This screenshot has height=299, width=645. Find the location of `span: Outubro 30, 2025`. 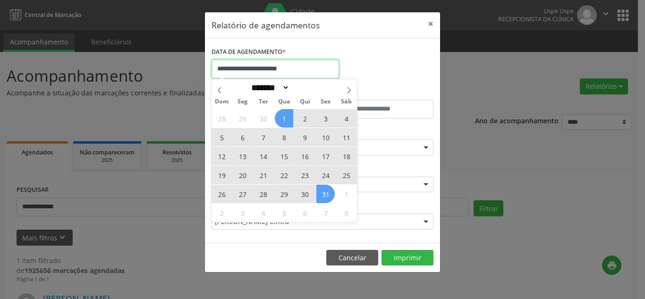

span: Outubro 30, 2025 is located at coordinates (305, 194).